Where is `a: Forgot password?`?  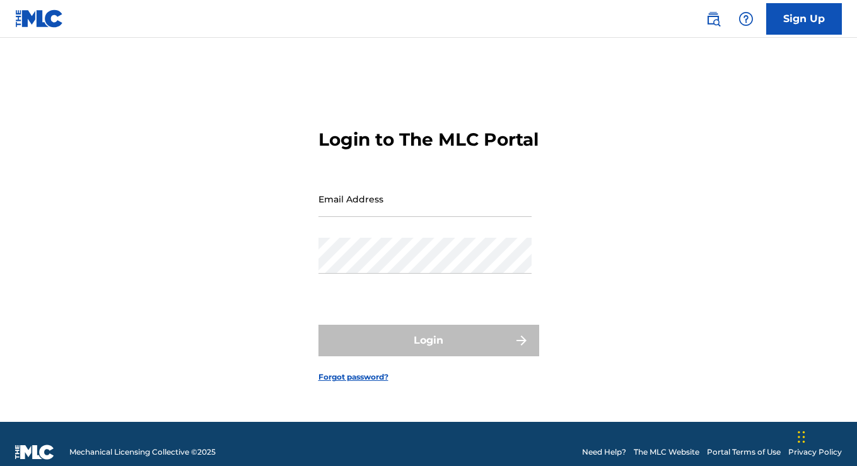
a: Forgot password? is located at coordinates (353, 377).